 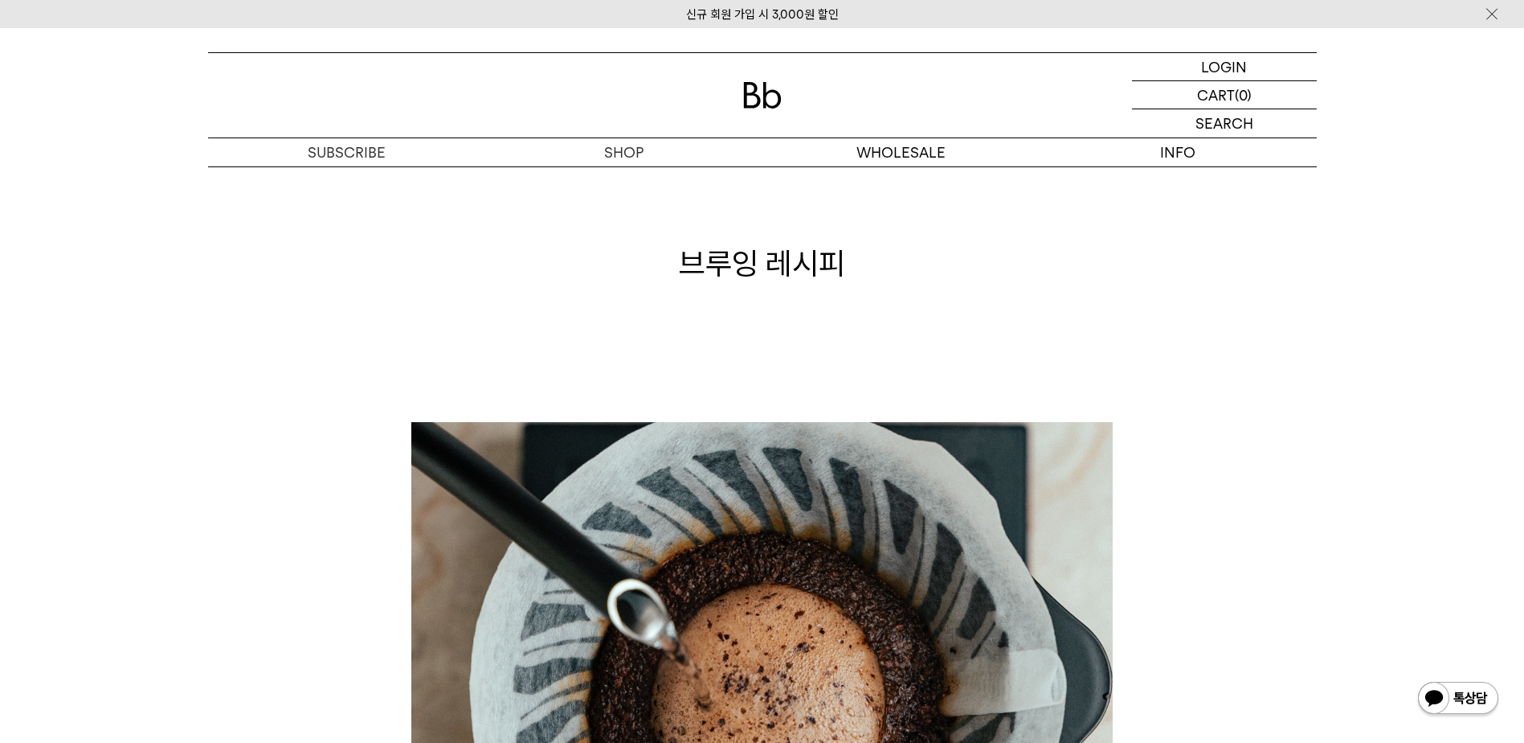 I want to click on p: SEARCH, so click(x=1225, y=123).